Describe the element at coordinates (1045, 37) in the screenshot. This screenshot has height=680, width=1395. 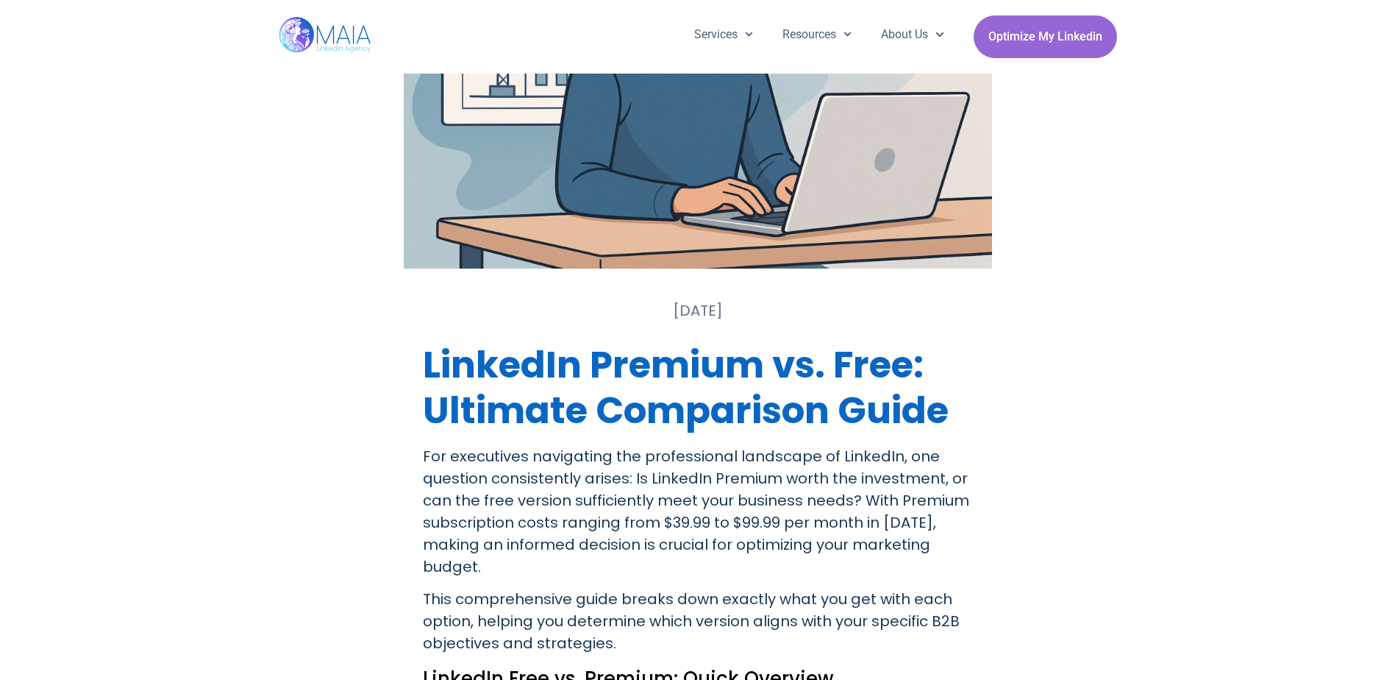
I see `span: Optimize My Linkedin` at that location.